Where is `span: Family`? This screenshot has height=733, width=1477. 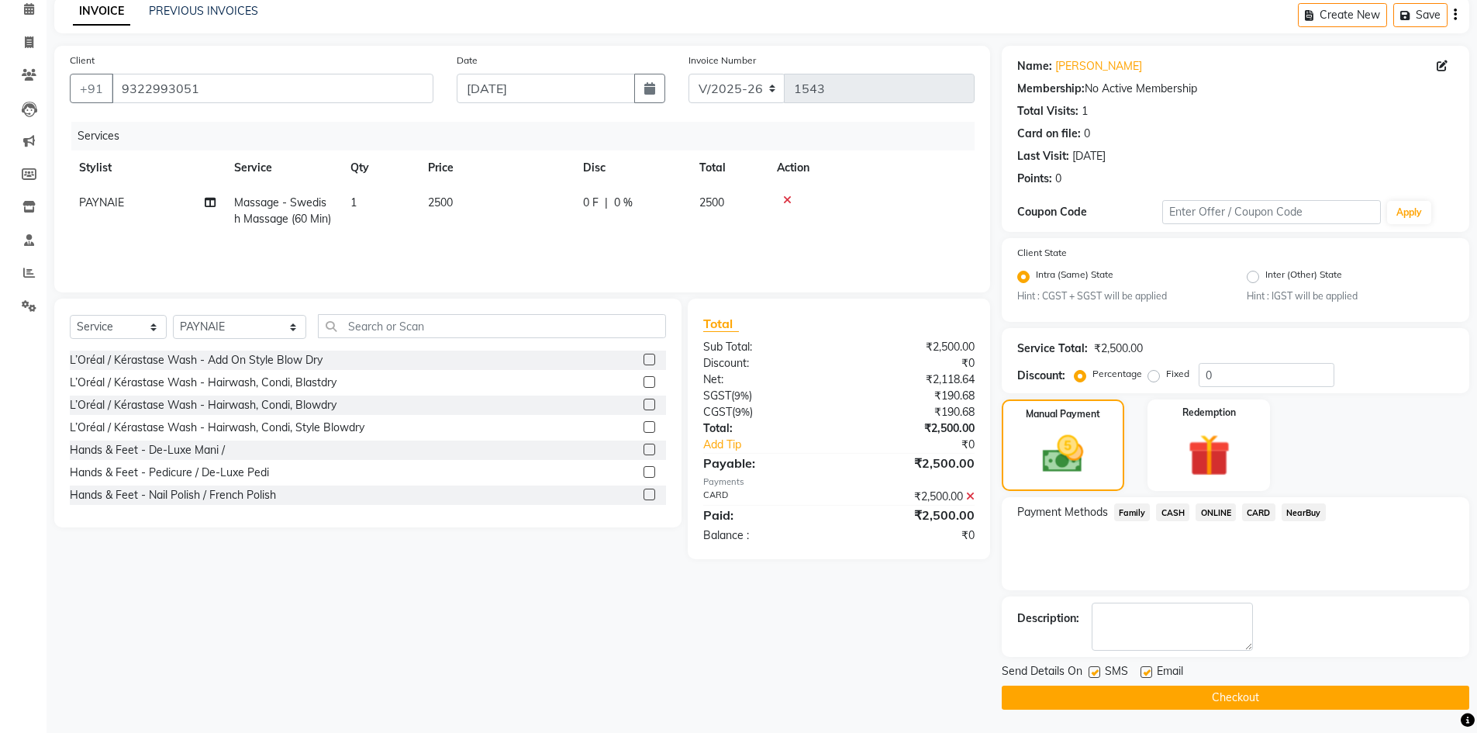
span: Family is located at coordinates (1132, 512).